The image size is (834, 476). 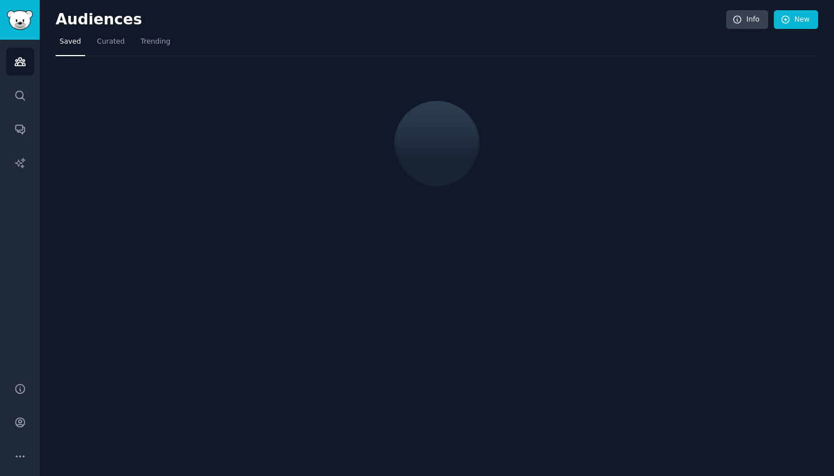 I want to click on a: Info, so click(x=747, y=20).